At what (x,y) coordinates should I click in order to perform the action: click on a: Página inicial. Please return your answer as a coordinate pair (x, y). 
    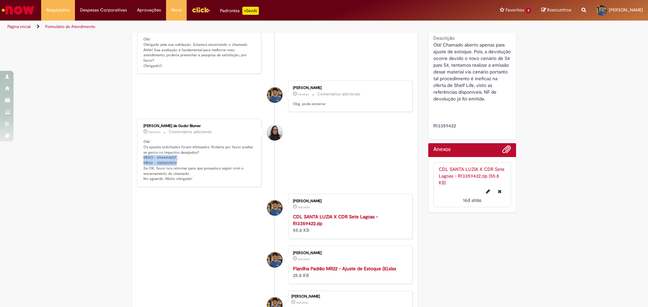
    Looking at the image, I should click on (19, 27).